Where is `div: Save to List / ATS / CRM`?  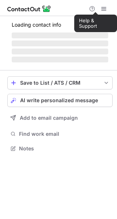 div: Save to List / ATS / CRM is located at coordinates (60, 83).